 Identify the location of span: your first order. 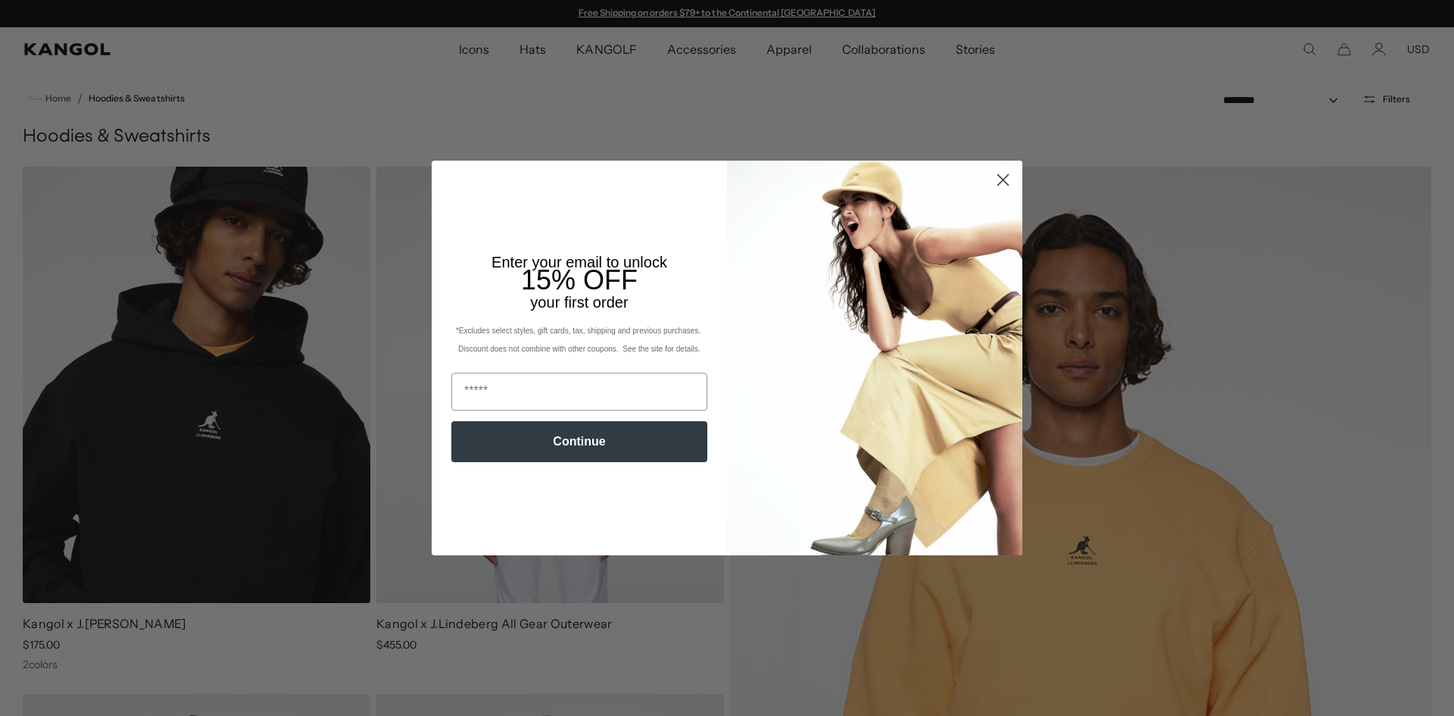
(578, 302).